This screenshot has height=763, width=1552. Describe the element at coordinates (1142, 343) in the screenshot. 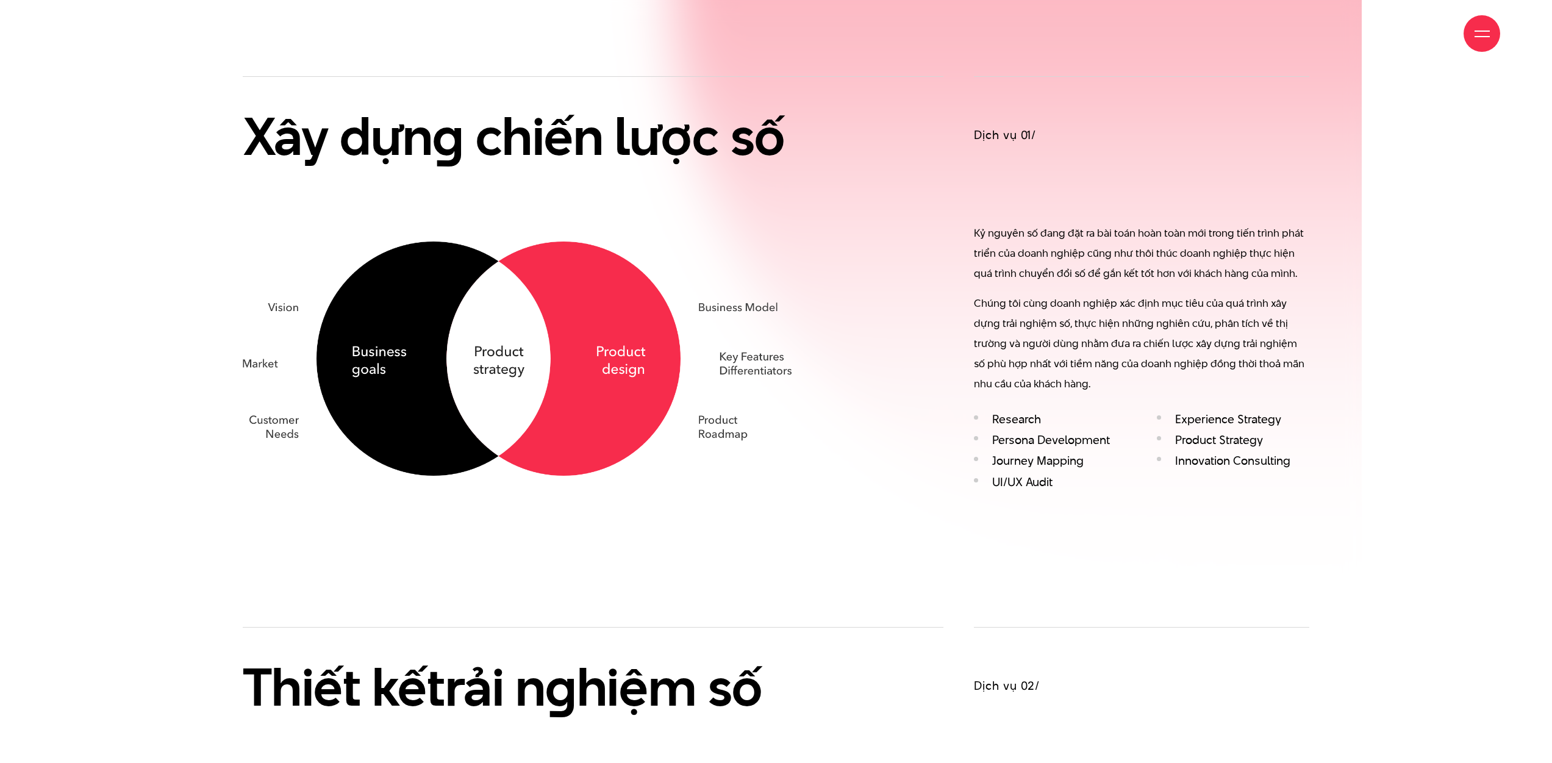

I see `p: Chúng tôi cùng doanh nghiệp xác định mục tiêu của quá trình xây dựng trải nghiệm số, thực hiện nh...` at that location.